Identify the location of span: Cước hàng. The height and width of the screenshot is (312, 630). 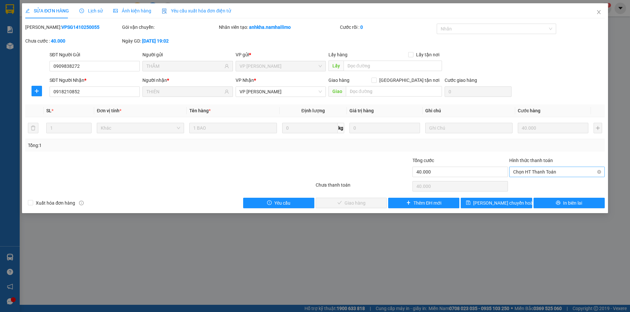
(529, 111).